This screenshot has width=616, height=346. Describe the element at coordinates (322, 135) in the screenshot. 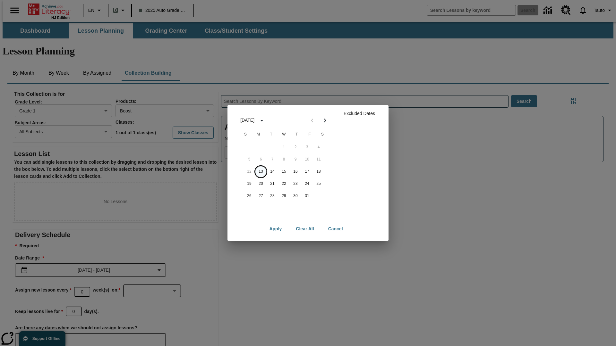

I see `span: Saturday` at that location.